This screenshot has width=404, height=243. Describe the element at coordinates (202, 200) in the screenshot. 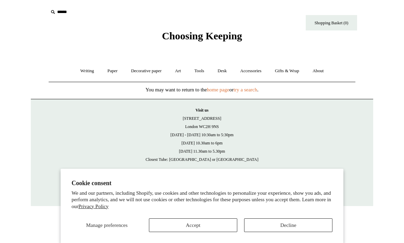

I see `p: We and our partners, including Shopify, use cookies and other technologies to personalize your ex...` at that location.